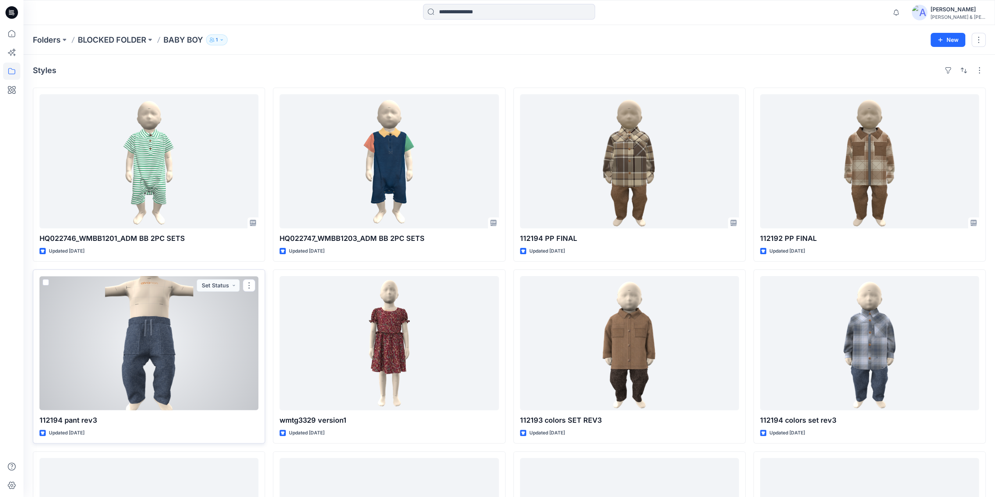  Describe the element at coordinates (112, 40) in the screenshot. I see `a: BLOCKED FOLDER` at that location.